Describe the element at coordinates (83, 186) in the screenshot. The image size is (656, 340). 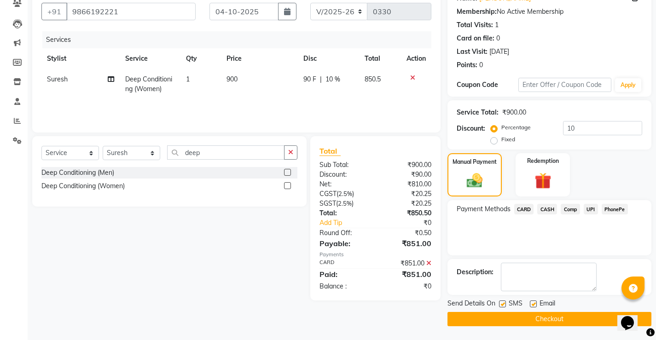
I see `div: Deep Conditioning (Women)` at that location.